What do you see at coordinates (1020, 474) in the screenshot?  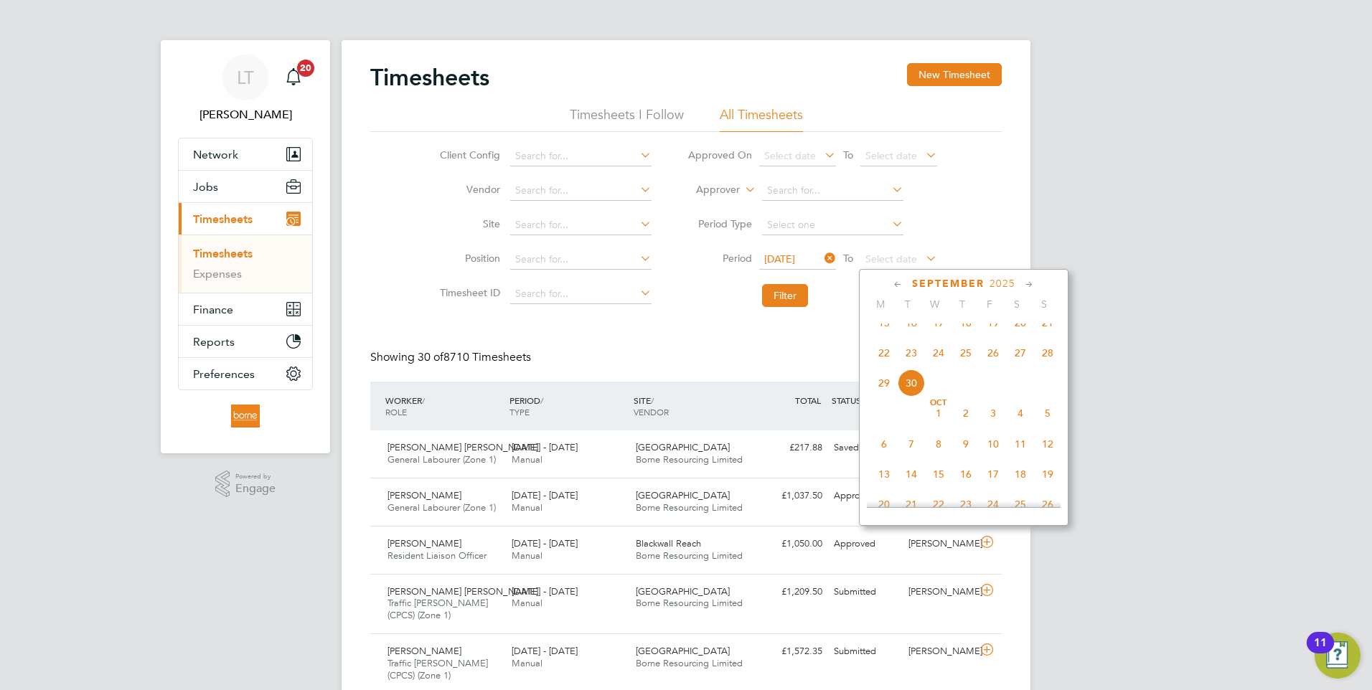 I see `span: 18` at bounding box center [1020, 474].